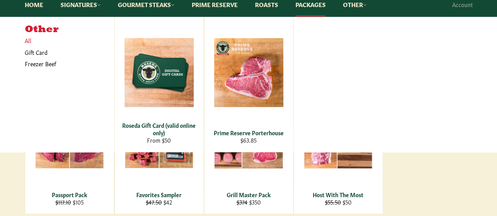 Image resolution: width=497 pixels, height=216 pixels. What do you see at coordinates (64, 64) in the screenshot?
I see `a: Freezer Beef` at bounding box center [64, 64].